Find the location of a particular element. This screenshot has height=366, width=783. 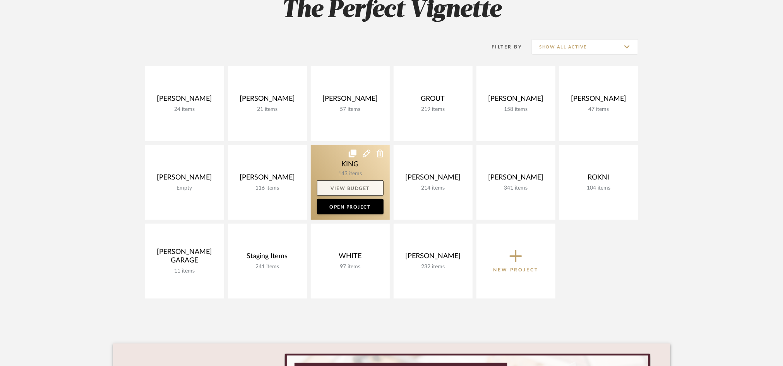

div: 97 items is located at coordinates (350, 266).